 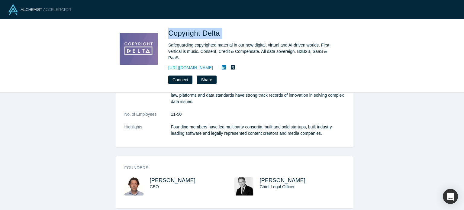 What do you see at coordinates (148, 98) in the screenshot?
I see `dt: Team Description` at bounding box center [148, 98].